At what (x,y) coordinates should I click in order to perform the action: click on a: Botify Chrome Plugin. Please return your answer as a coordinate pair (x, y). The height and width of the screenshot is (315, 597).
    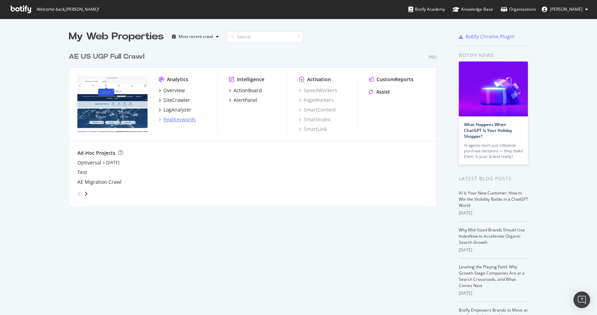
    Looking at the image, I should click on (486, 37).